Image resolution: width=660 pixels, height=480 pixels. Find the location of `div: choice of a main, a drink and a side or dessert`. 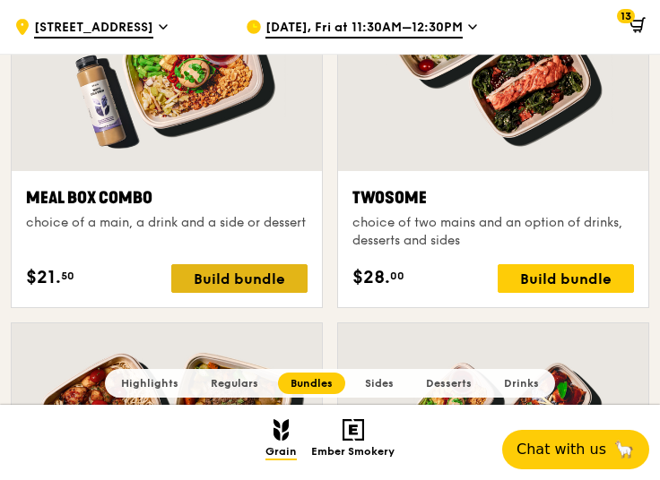

div: choice of a main, a drink and a side or dessert is located at coordinates (167, 223).